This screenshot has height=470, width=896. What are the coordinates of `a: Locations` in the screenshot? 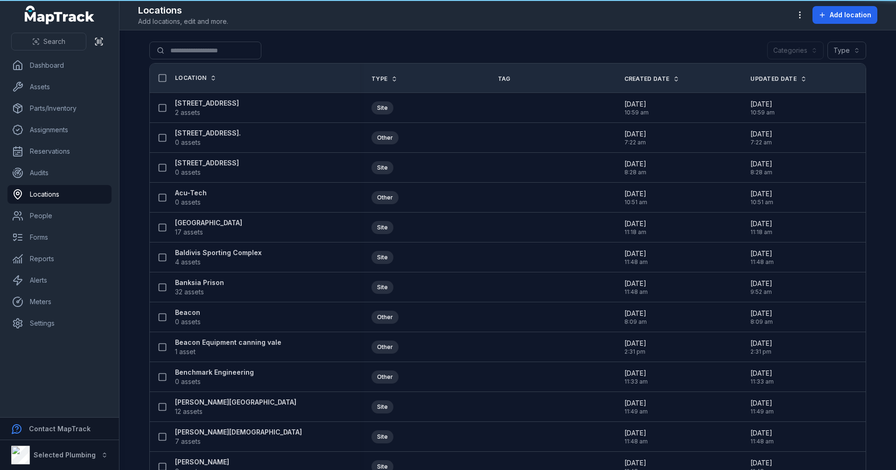 It's located at (59, 194).